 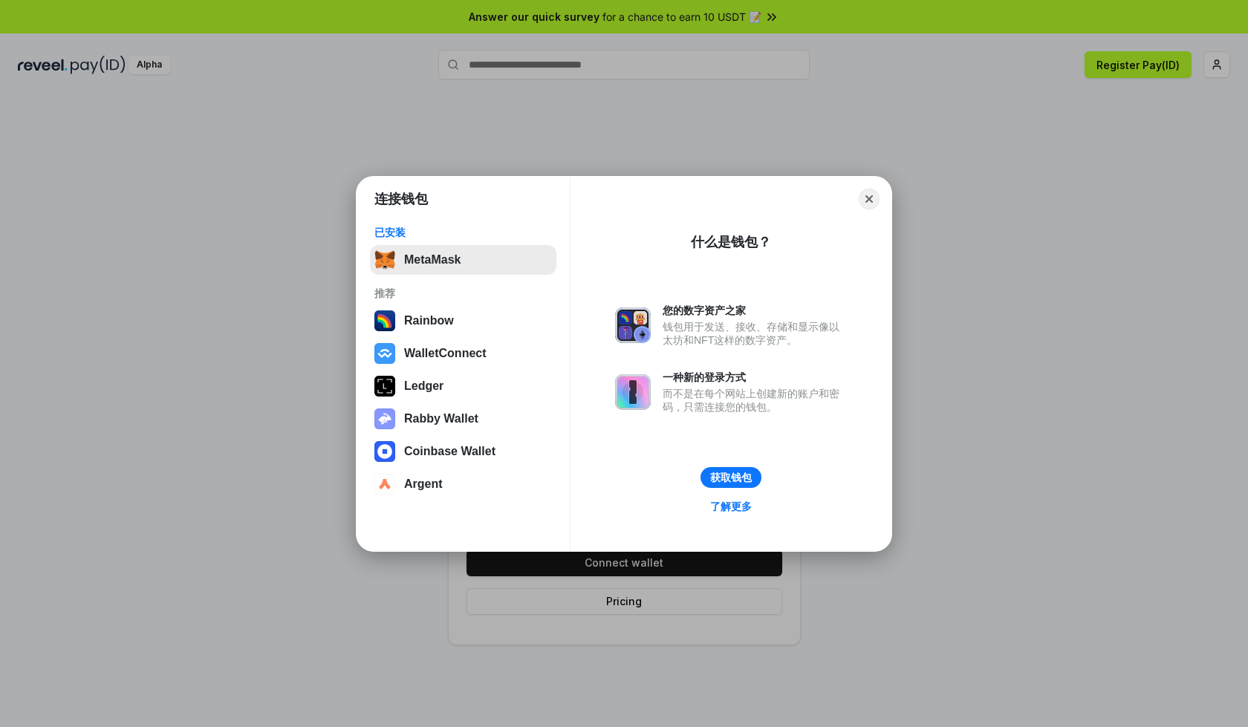 What do you see at coordinates (731, 507) in the screenshot?
I see `div: 了解更多` at bounding box center [731, 507].